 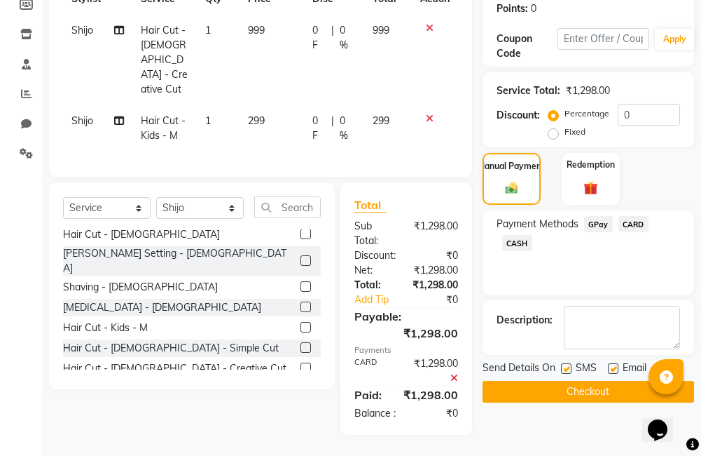 What do you see at coordinates (374, 371) in the screenshot?
I see `div: CARD` at bounding box center [374, 371].